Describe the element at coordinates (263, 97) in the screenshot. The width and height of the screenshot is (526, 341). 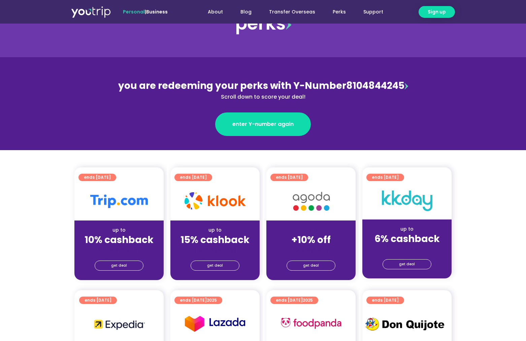
I see `div: Scroll down to score your deal!` at that location.